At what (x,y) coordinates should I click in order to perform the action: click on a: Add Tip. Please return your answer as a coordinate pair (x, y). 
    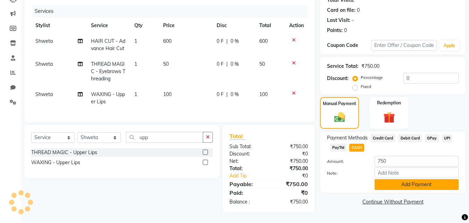
    Looking at the image, I should click on (250, 175).